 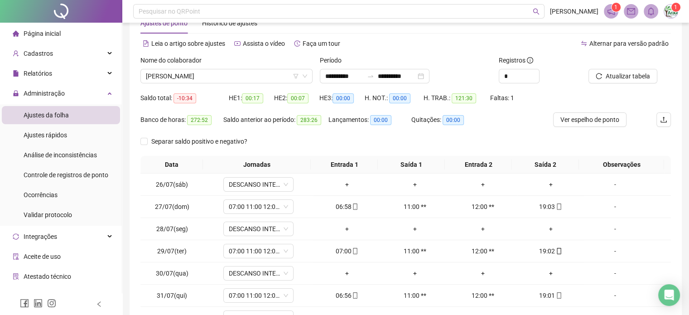 I want to click on th: Entrada 1, so click(x=344, y=164).